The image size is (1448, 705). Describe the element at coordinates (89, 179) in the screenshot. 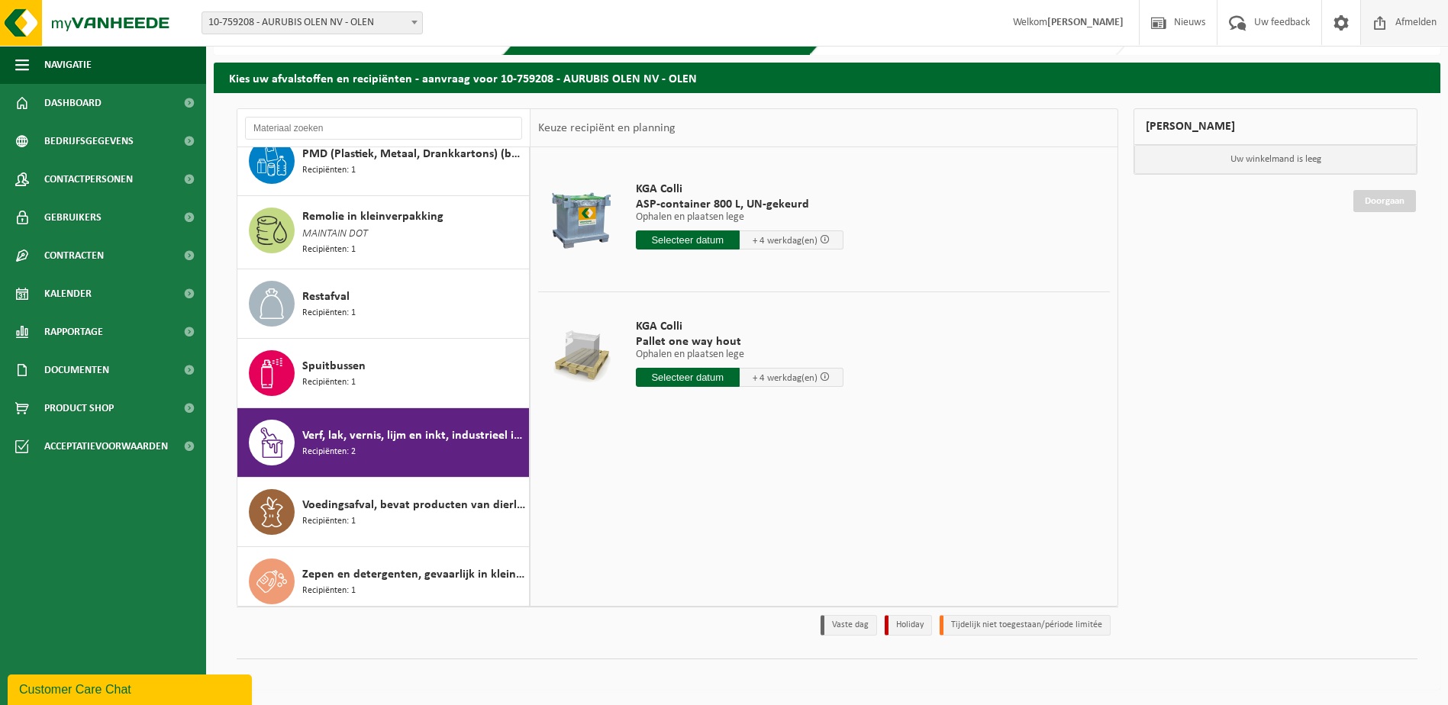

I see `span: Contactpersonen` at that location.